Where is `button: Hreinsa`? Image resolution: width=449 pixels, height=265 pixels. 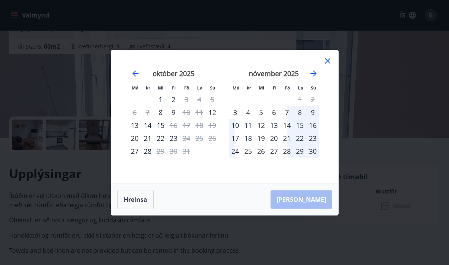
button: Hreinsa is located at coordinates (135, 199).